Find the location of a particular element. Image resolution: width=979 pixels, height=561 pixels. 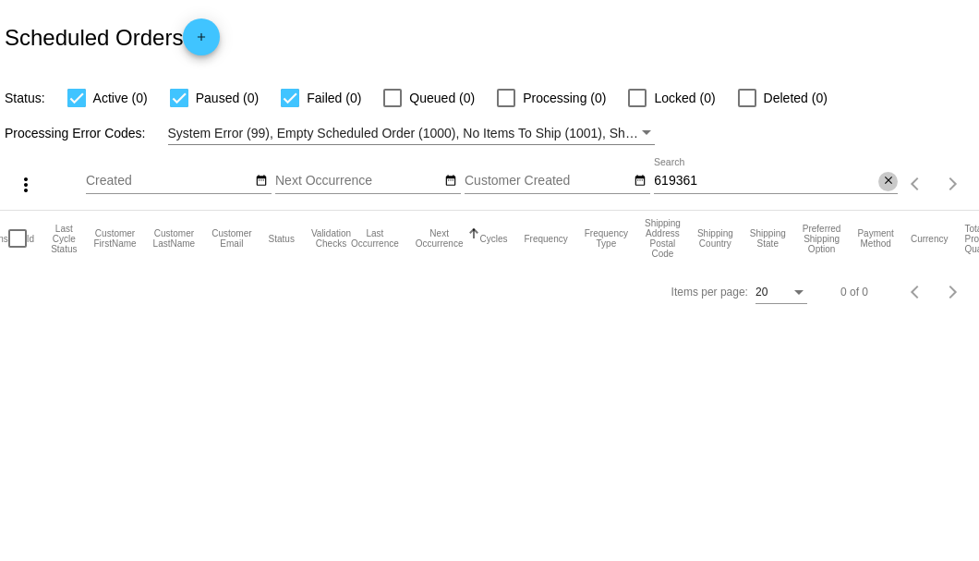

button: Change sorting for PaymentMethod.Type is located at coordinates (875, 238).